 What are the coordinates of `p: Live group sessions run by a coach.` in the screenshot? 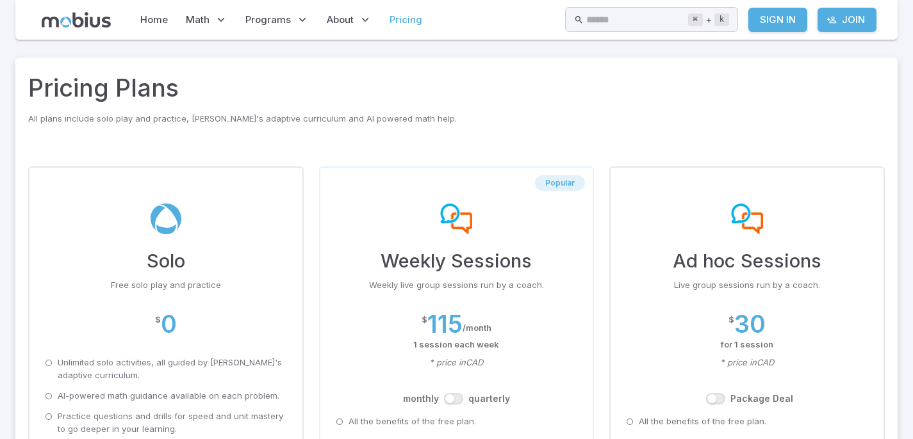 It's located at (747, 286).